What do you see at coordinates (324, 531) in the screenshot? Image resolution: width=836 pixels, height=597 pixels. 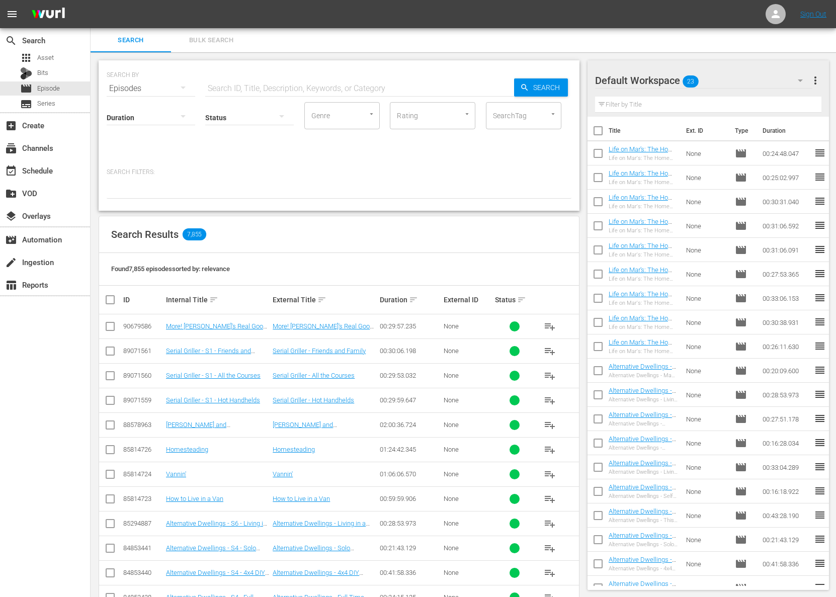 I see `a: Alternative Dwellings - Living in a Lifted Chevy Express DIY Camper for Four Years.` at bounding box center [324, 531].